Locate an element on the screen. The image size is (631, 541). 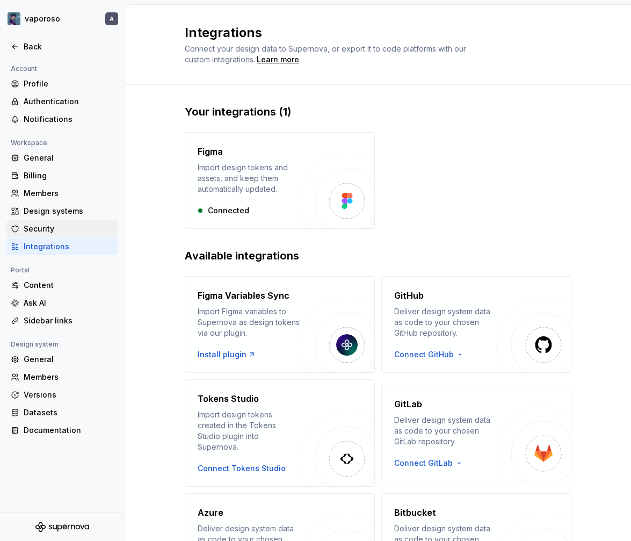
h4: Figma Variables Sync is located at coordinates (243, 295).